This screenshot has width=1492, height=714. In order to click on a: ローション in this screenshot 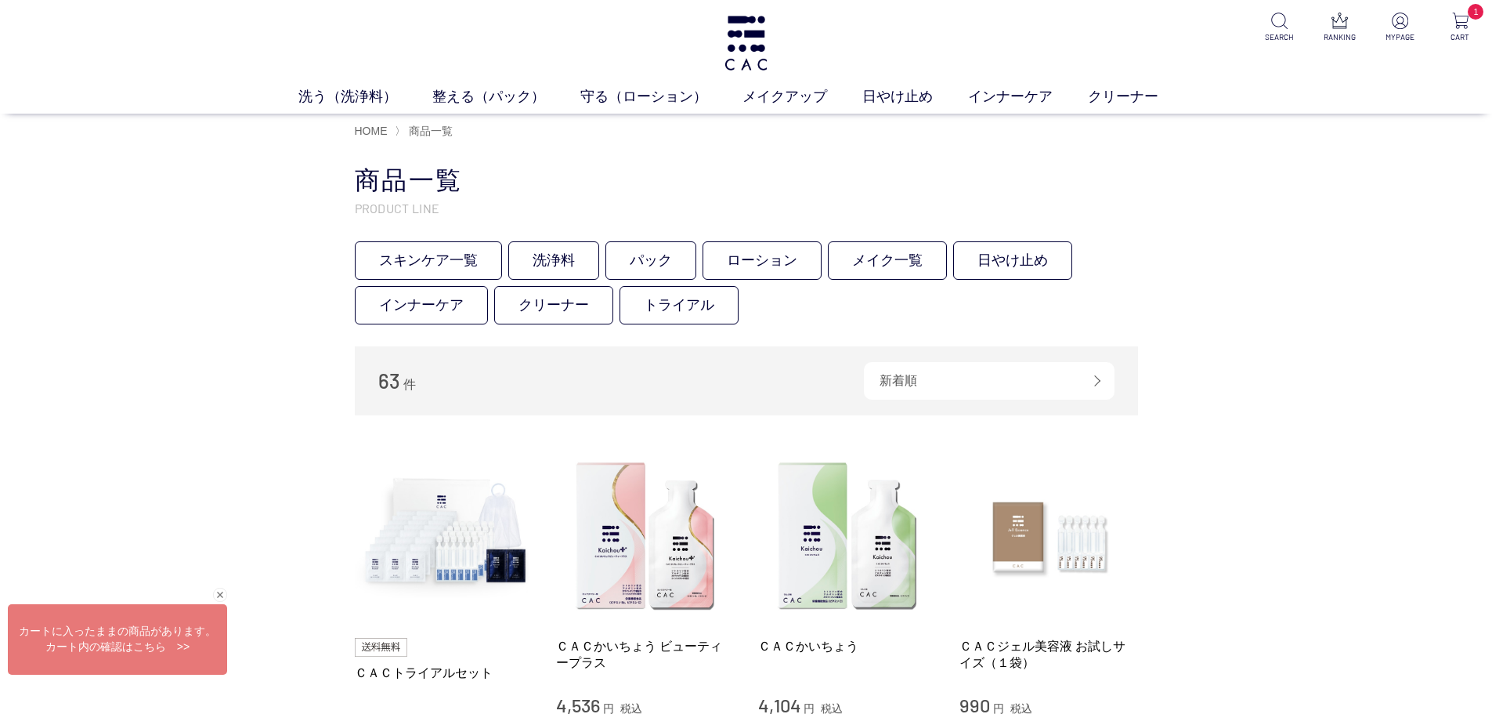, I will do `click(762, 260)`.